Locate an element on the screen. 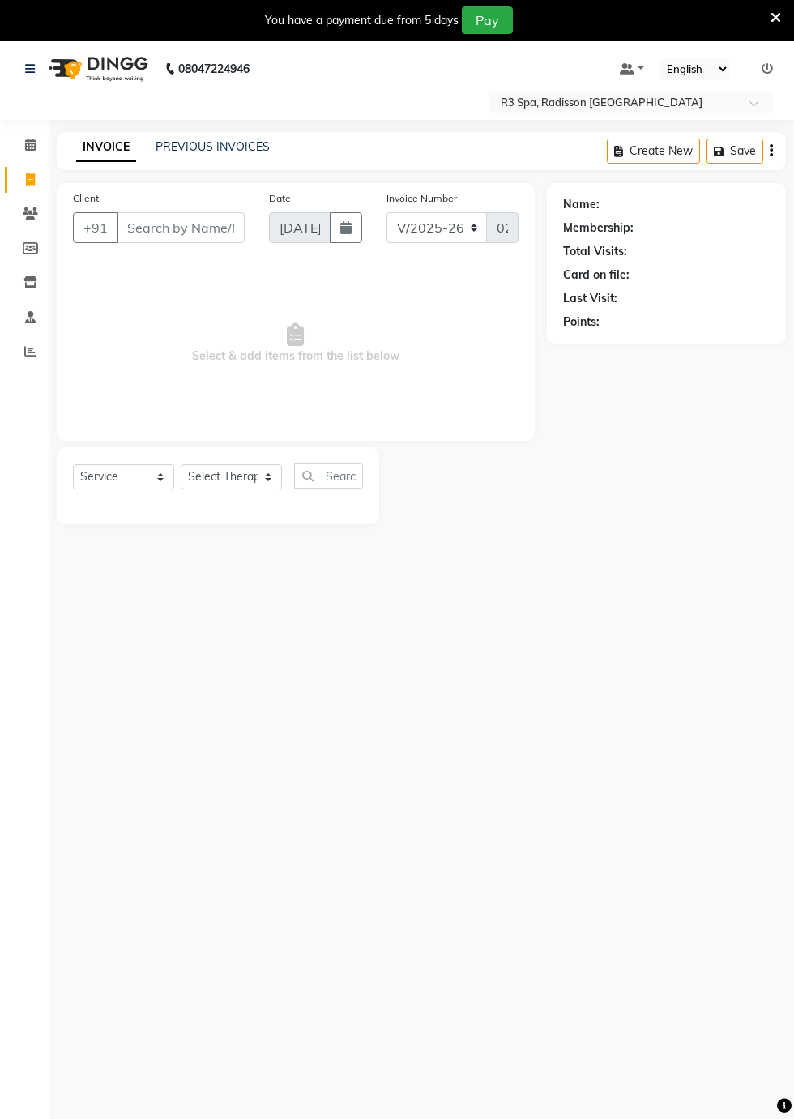 The width and height of the screenshot is (794, 1119). a: PREVIOUS INVOICES is located at coordinates (212, 147).